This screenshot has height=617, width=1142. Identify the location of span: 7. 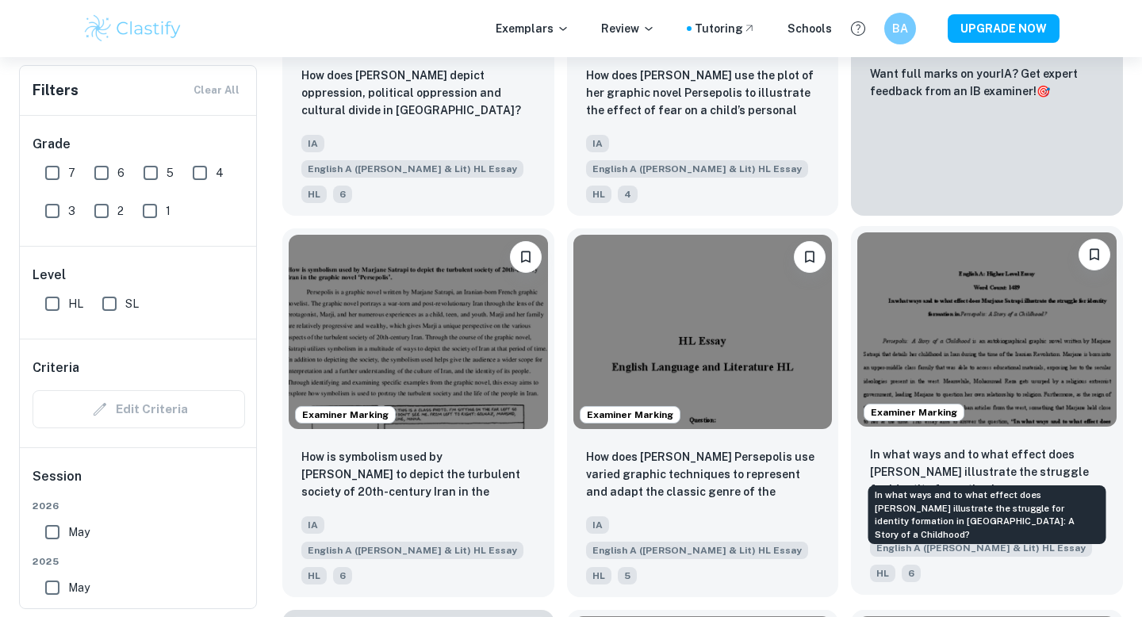
(71, 173).